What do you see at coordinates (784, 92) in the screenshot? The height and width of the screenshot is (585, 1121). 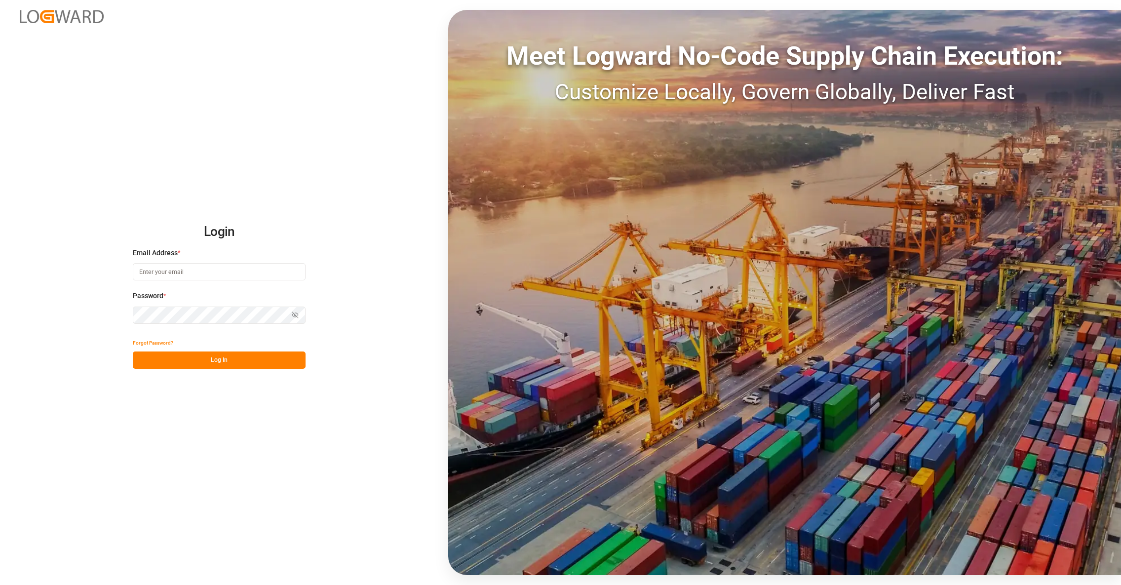 I see `div: Customize Locally, Govern Globally, Deliver Fast` at bounding box center [784, 92].